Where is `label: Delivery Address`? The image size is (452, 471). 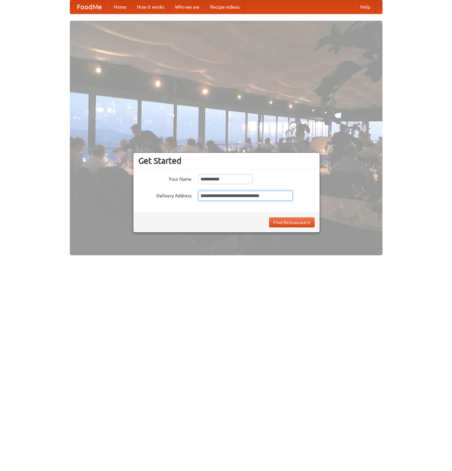 label: Delivery Address is located at coordinates (165, 195).